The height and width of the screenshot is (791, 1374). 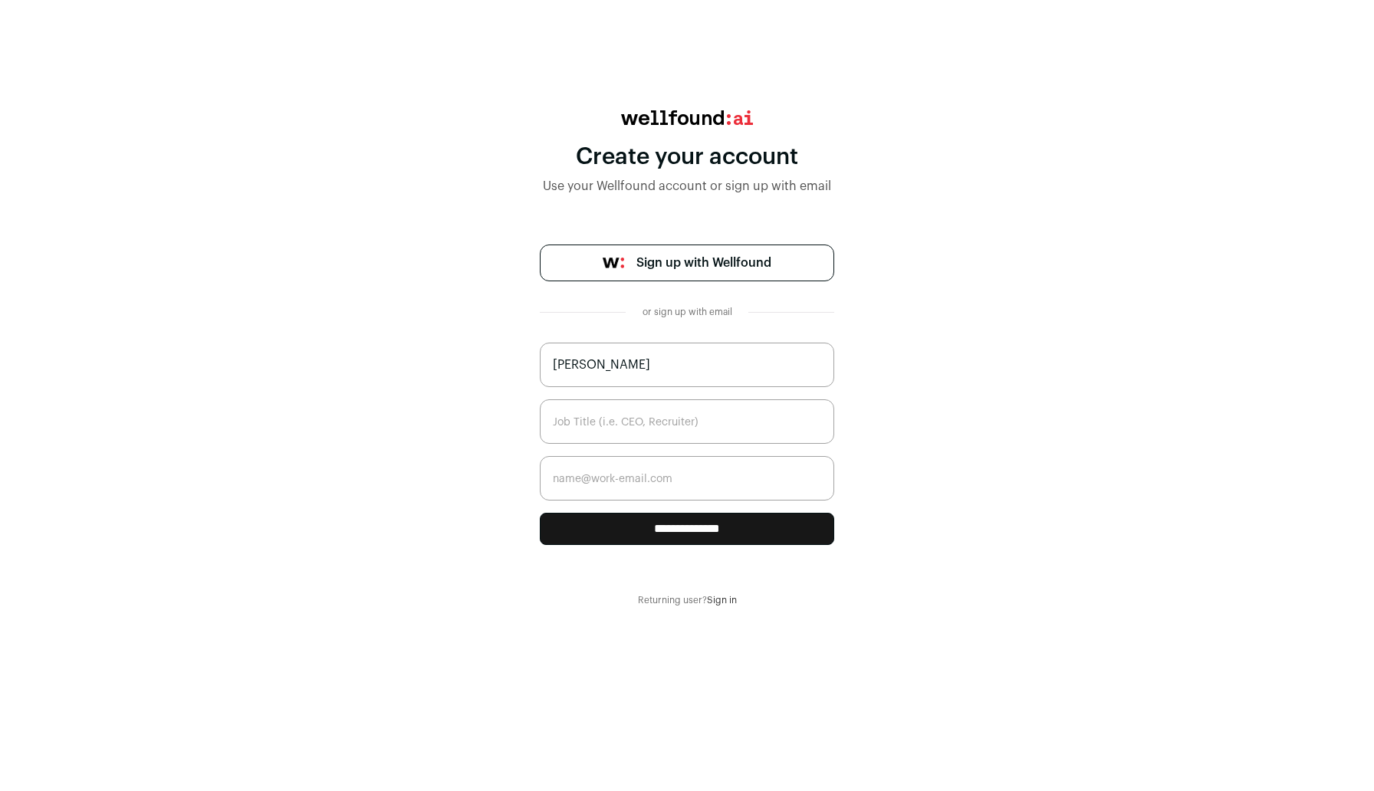 What do you see at coordinates (687, 365) in the screenshot?
I see `input: Jane Smith` at bounding box center [687, 365].